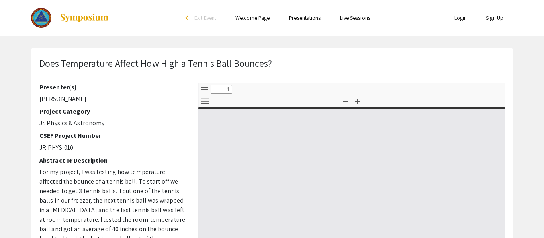  Describe the element at coordinates (205, 101) in the screenshot. I see `button: Tools` at that location.